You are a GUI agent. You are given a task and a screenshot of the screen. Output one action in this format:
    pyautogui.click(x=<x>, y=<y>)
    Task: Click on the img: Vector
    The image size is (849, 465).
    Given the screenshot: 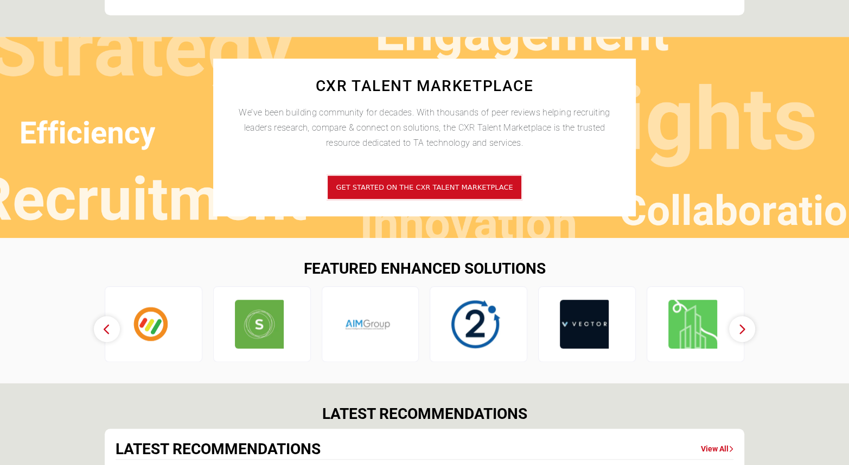 What is the action you would take?
    pyautogui.click(x=584, y=324)
    